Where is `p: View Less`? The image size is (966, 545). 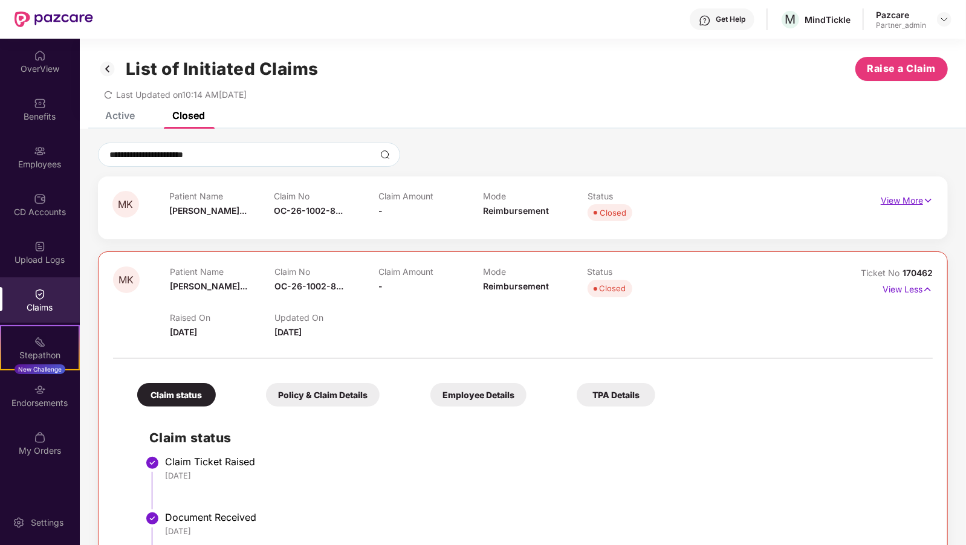
p: View Less is located at coordinates (908, 288).